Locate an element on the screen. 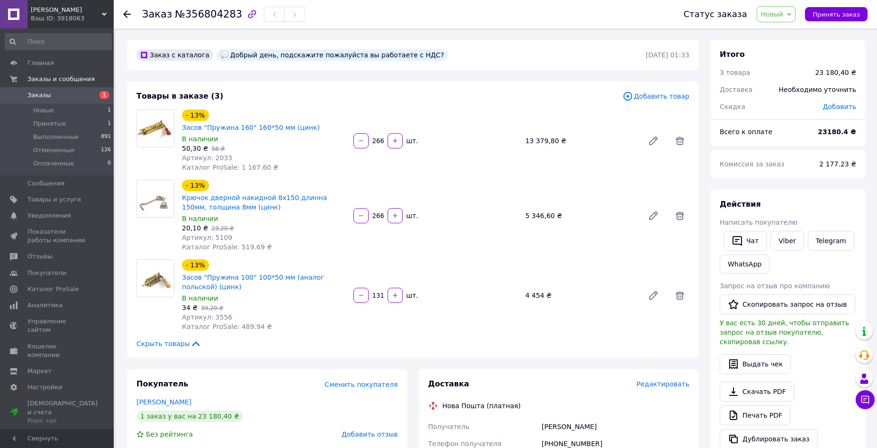 This screenshot has width=877, height=448. span: Редактировать is located at coordinates (663, 384).